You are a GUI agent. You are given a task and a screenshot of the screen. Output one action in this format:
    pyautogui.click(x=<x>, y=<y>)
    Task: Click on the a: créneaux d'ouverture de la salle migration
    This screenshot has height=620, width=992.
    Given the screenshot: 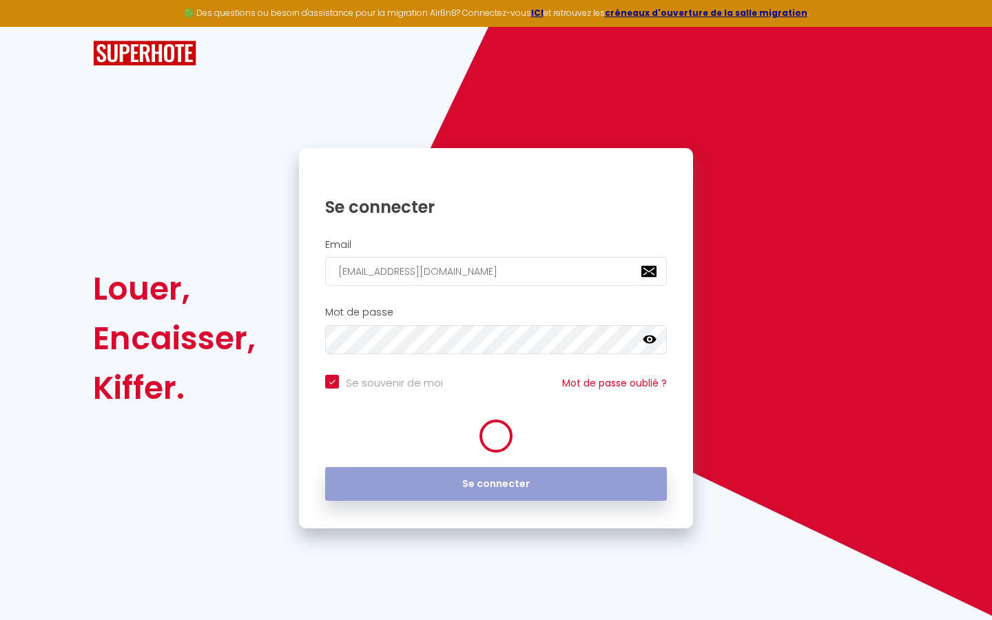 What is the action you would take?
    pyautogui.click(x=706, y=12)
    